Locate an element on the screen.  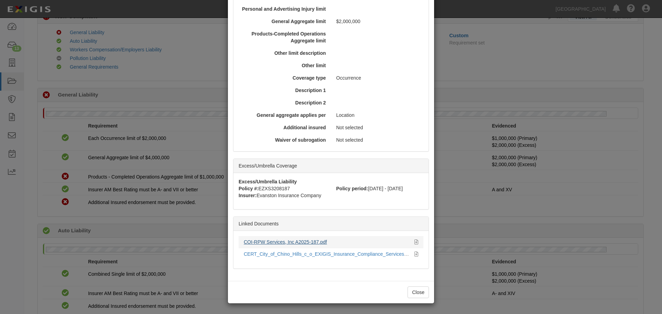
div: Description 2 is located at coordinates (284, 103).